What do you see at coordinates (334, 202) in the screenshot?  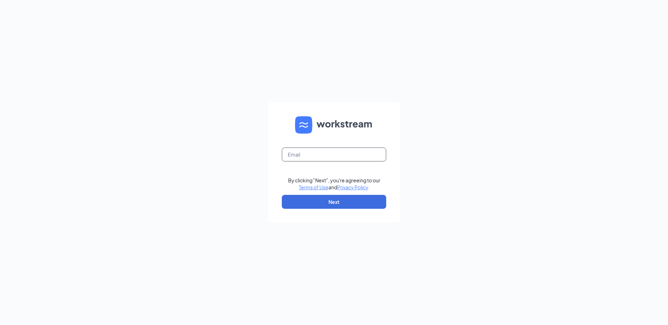 I see `button: Next` at bounding box center [334, 202].